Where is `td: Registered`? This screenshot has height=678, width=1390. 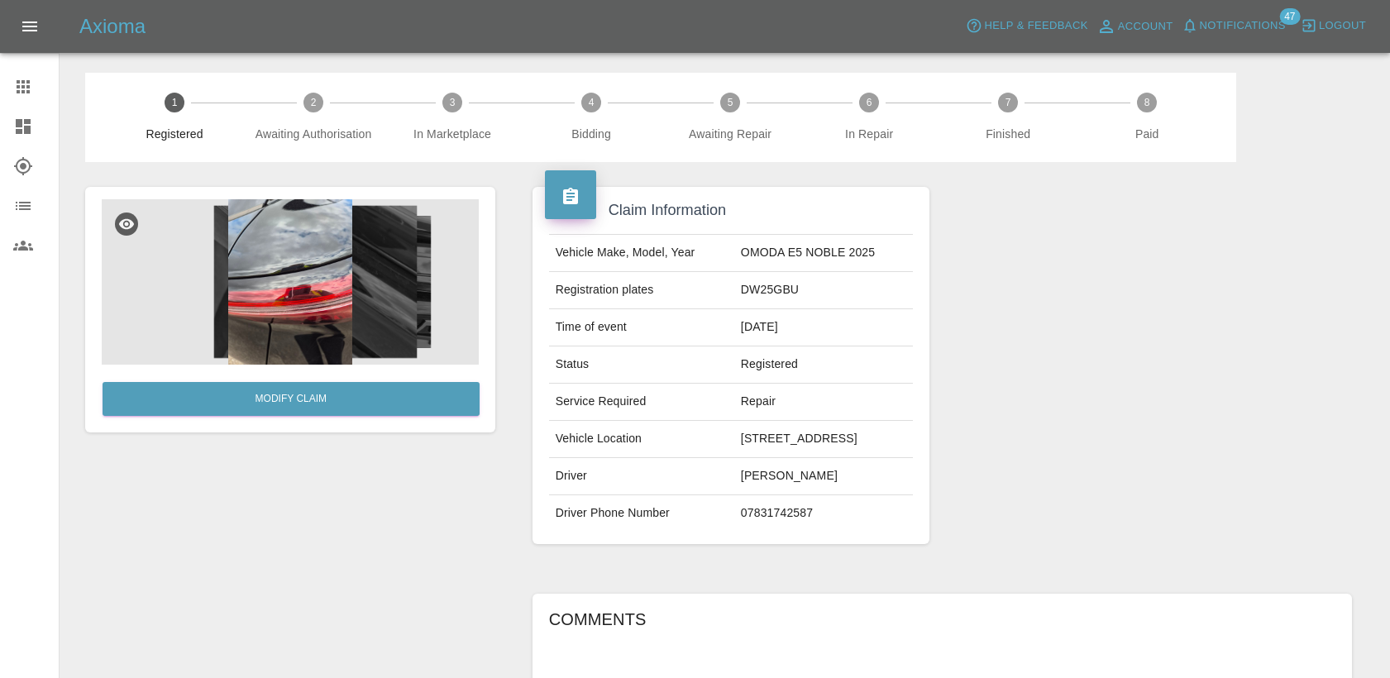
td: Registered is located at coordinates (823, 365).